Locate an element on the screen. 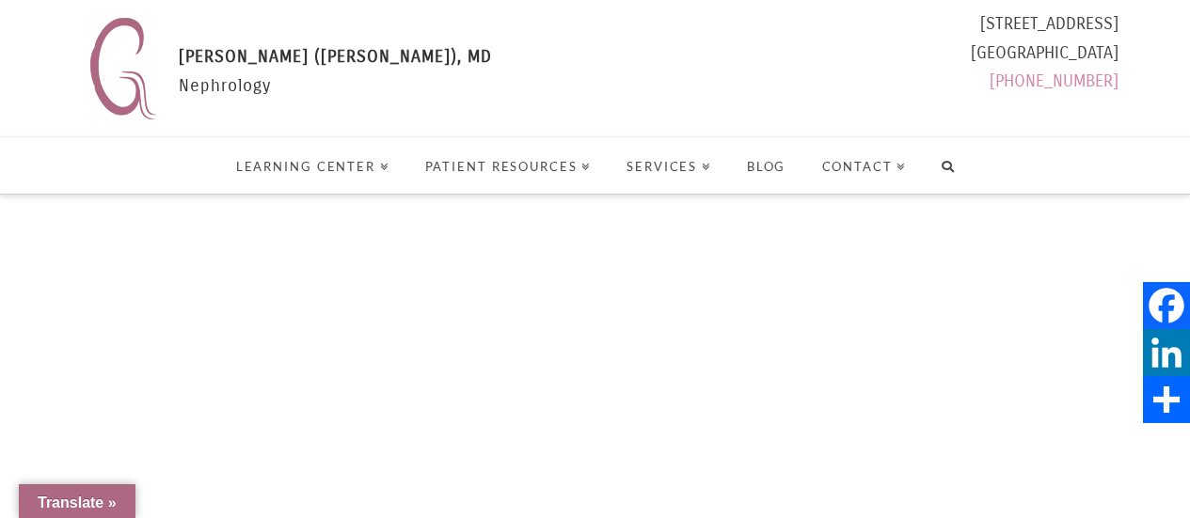  a: Patient Resources is located at coordinates (507, 166).